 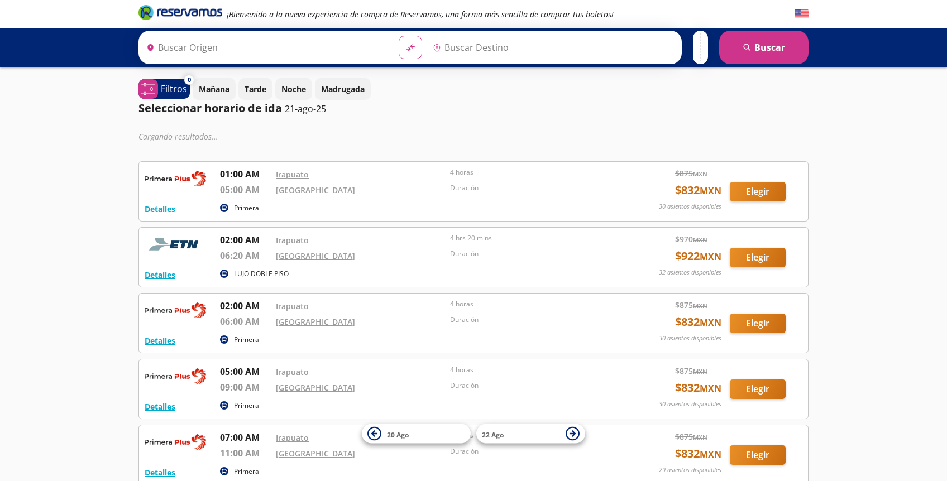 I want to click on a: Brand Logo, so click(x=180, y=14).